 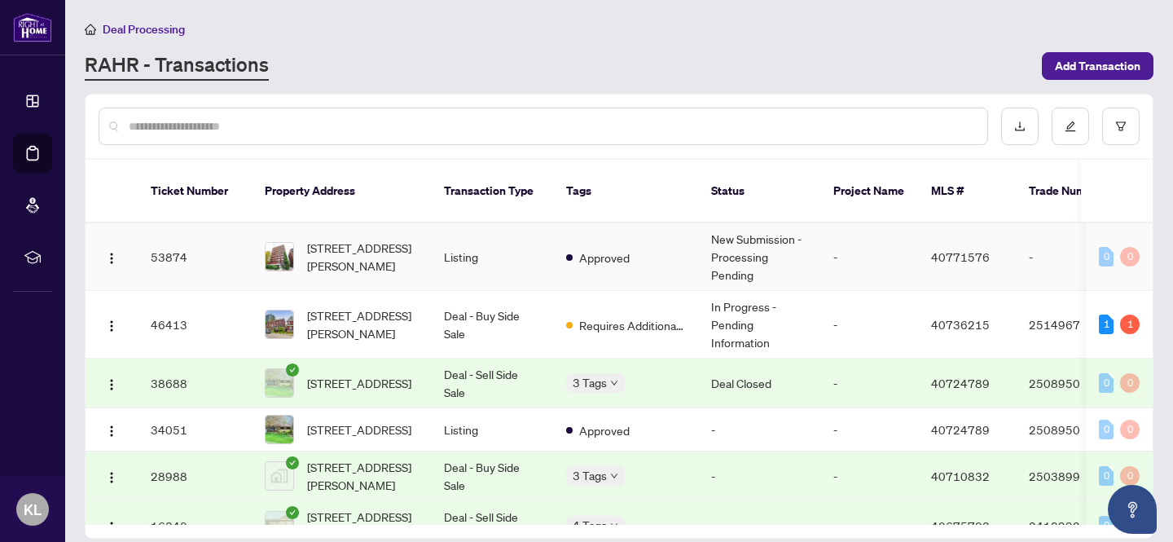 What do you see at coordinates (143, 29) in the screenshot?
I see `span: Deal Processing` at bounding box center [143, 29].